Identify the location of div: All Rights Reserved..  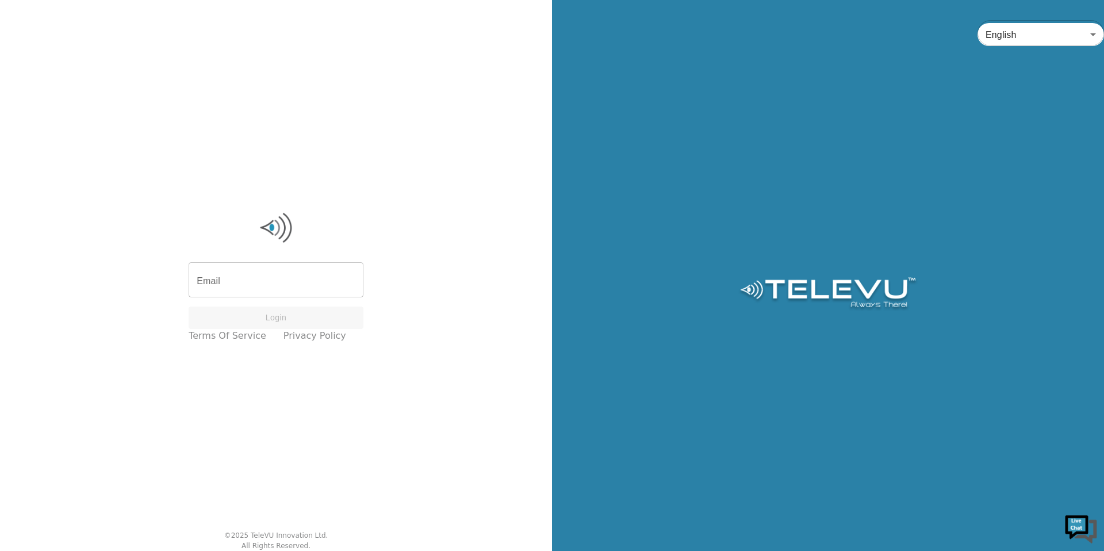
(276, 546).